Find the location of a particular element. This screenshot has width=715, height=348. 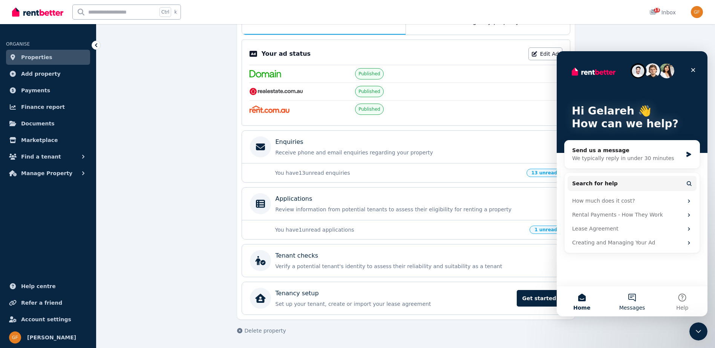

span: Payments is located at coordinates (35, 90).